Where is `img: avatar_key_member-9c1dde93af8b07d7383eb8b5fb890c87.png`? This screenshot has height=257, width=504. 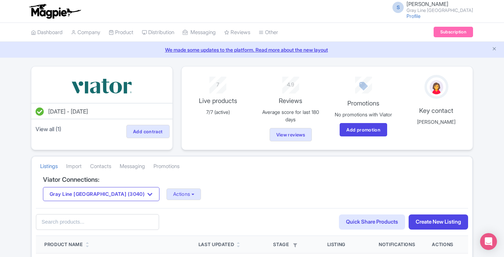
img: avatar_key_member-9c1dde93af8b07d7383eb8b5fb890c87.png is located at coordinates (437, 87).